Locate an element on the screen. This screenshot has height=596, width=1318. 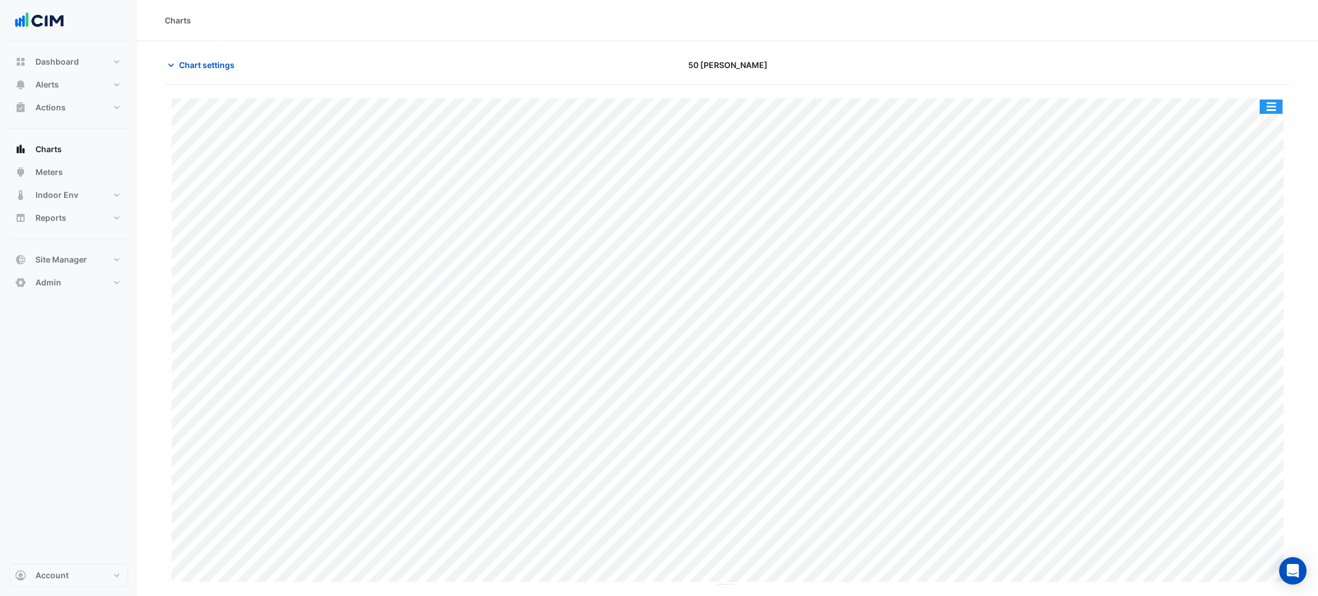
span: Account is located at coordinates (52, 575).